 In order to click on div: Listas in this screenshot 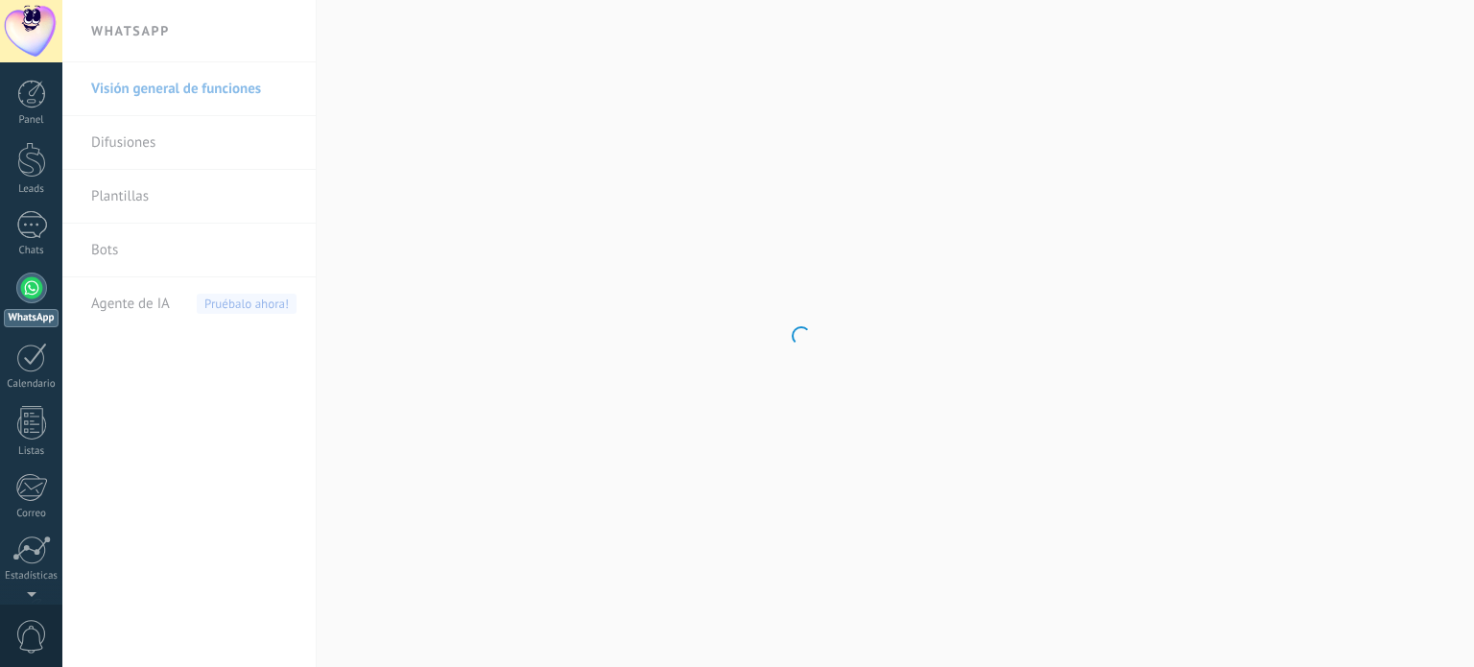, I will do `click(32, 451)`.